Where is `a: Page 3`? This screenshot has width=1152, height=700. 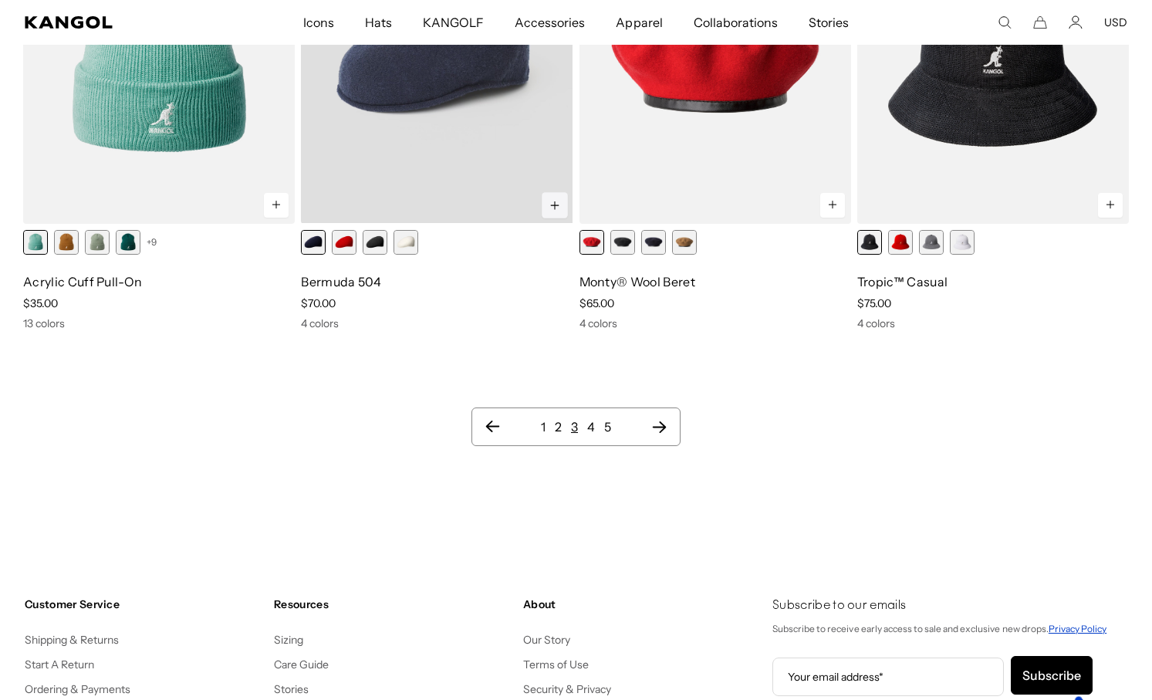 a: Page 3 is located at coordinates (574, 427).